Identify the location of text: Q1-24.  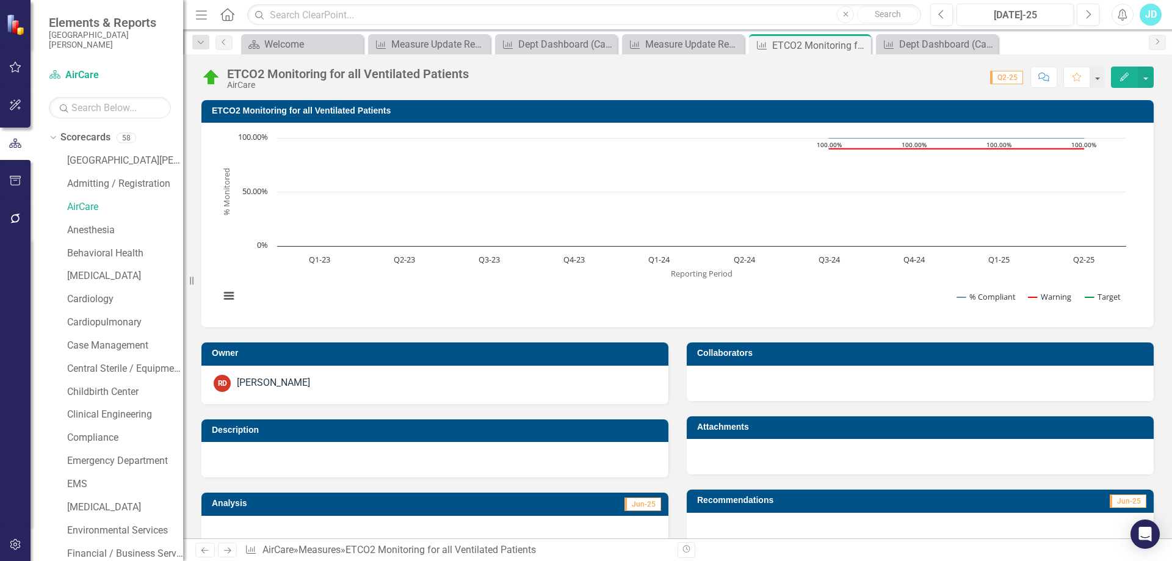
(659, 259).